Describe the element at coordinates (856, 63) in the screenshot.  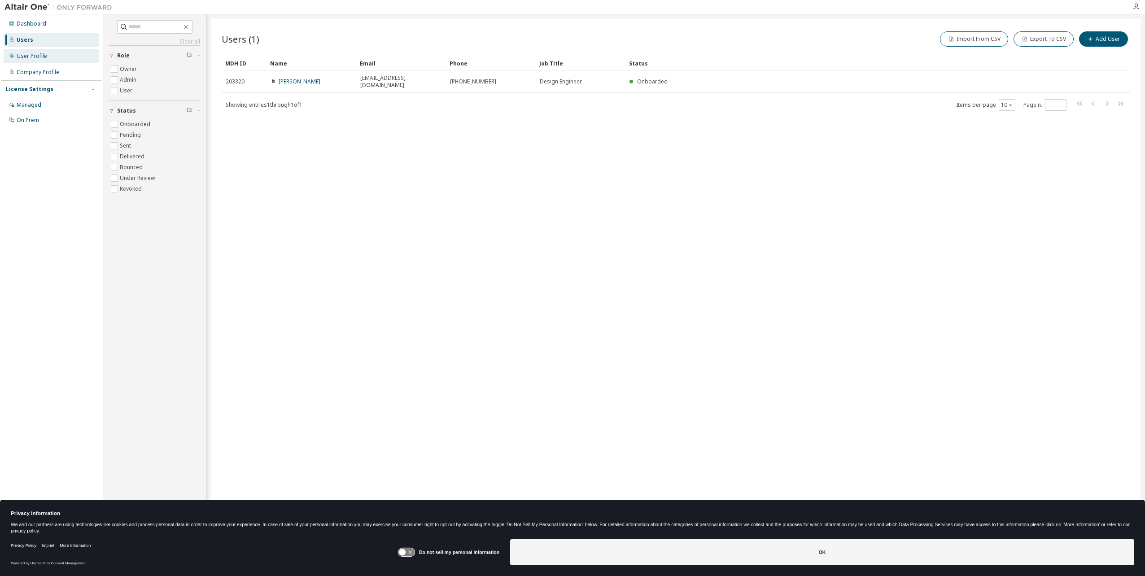
I see `div: Status` at that location.